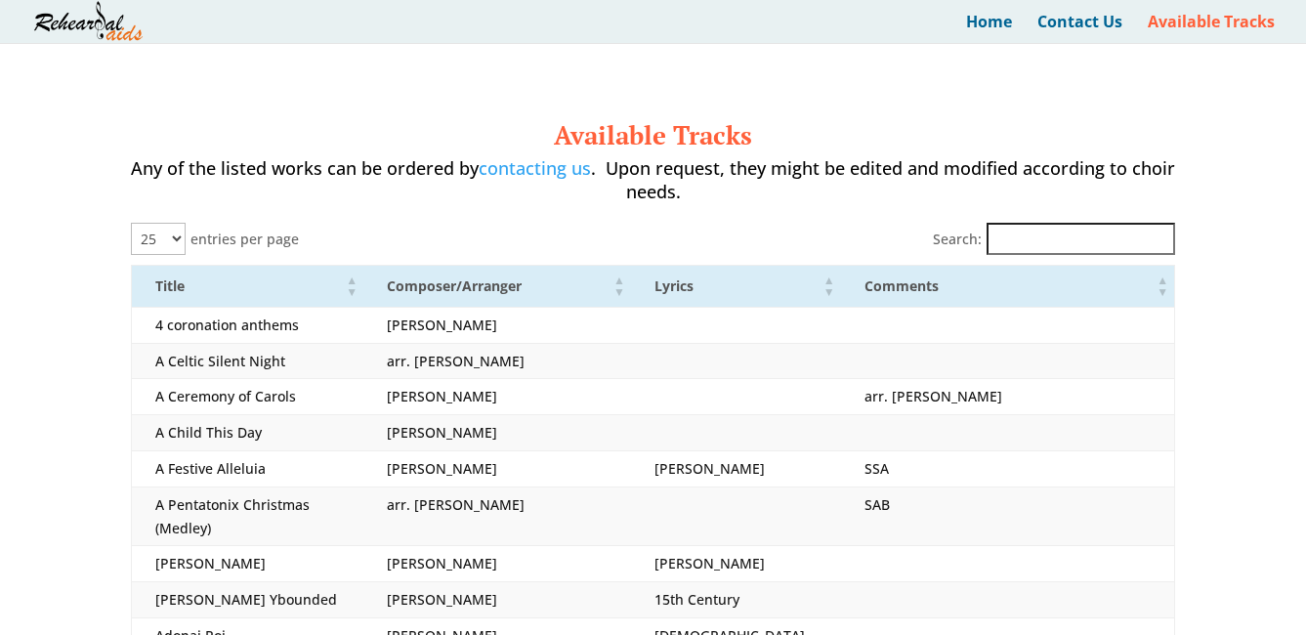 This screenshot has width=1306, height=635. Describe the element at coordinates (534, 168) in the screenshot. I see `a: contacting us` at that location.